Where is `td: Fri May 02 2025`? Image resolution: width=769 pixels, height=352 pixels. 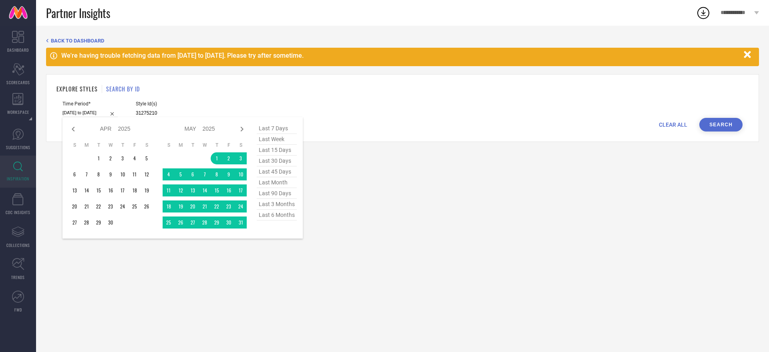
td: Fri May 02 2025 is located at coordinates (229, 158).